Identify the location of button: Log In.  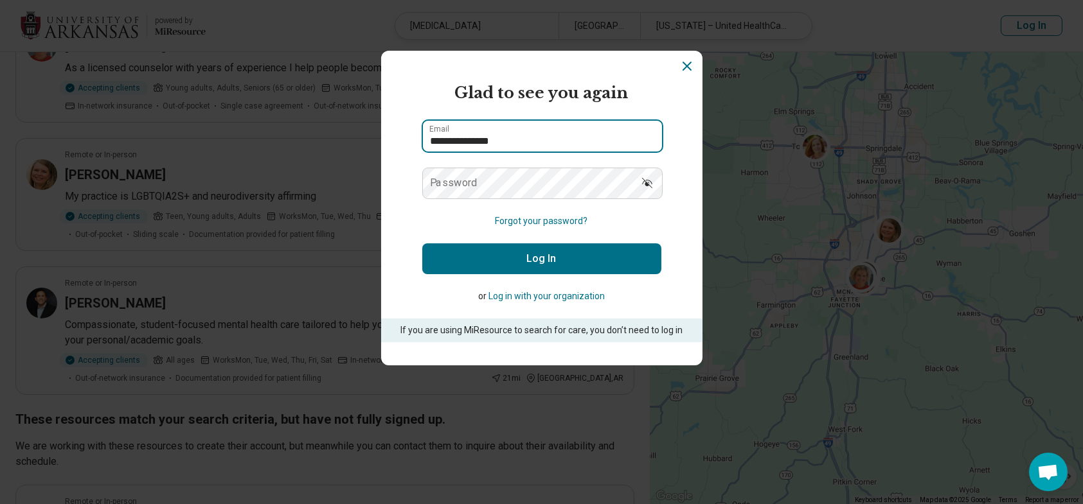
(542, 259).